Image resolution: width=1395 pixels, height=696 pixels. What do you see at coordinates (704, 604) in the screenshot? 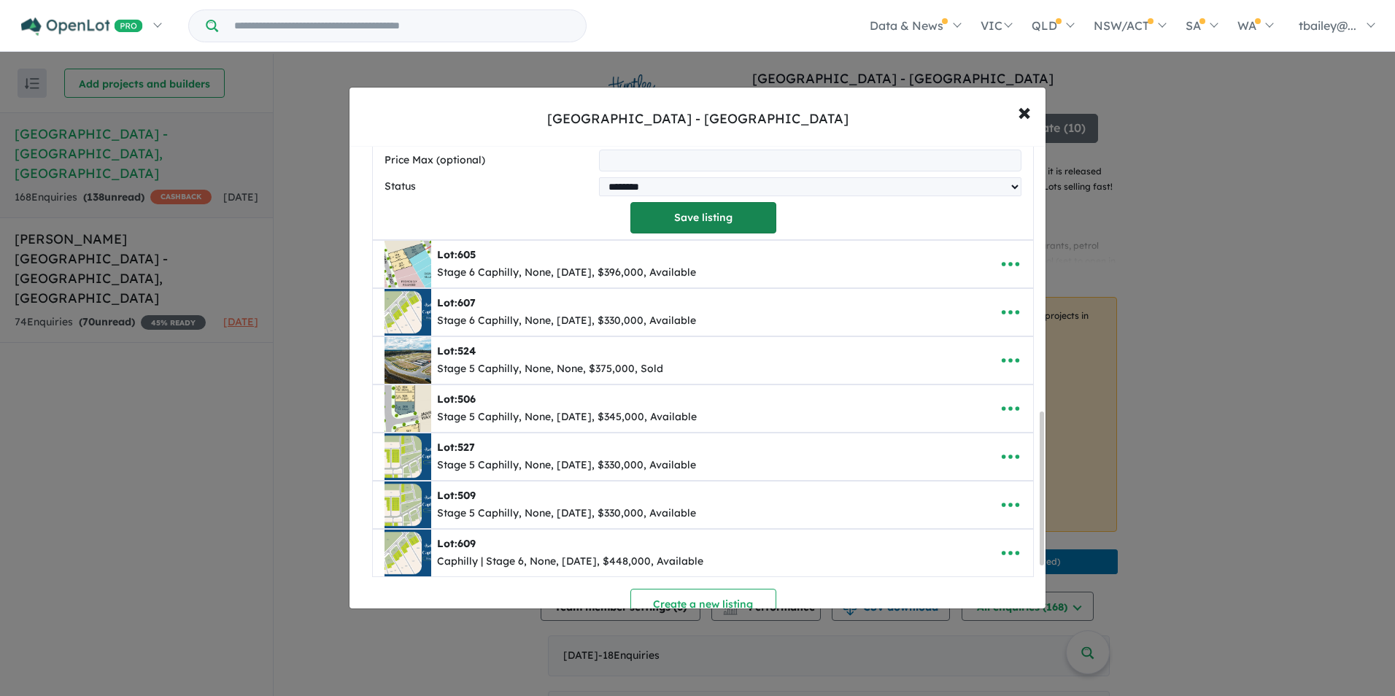
I see `button: Create a new listing` at bounding box center [704, 604].